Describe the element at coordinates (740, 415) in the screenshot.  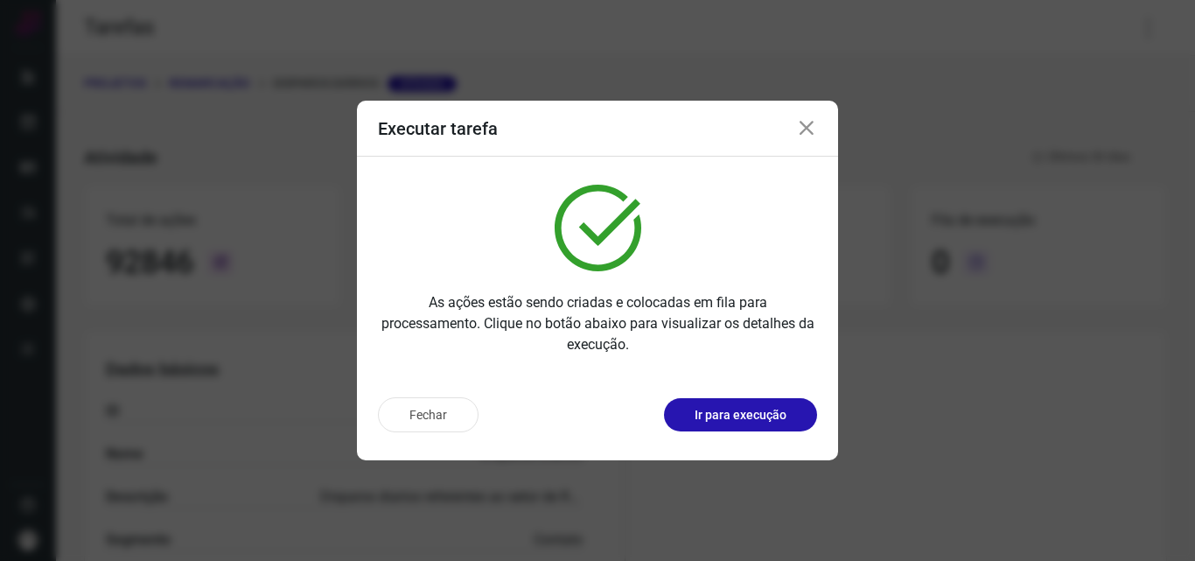
I see `p: Ir para execução` at that location.